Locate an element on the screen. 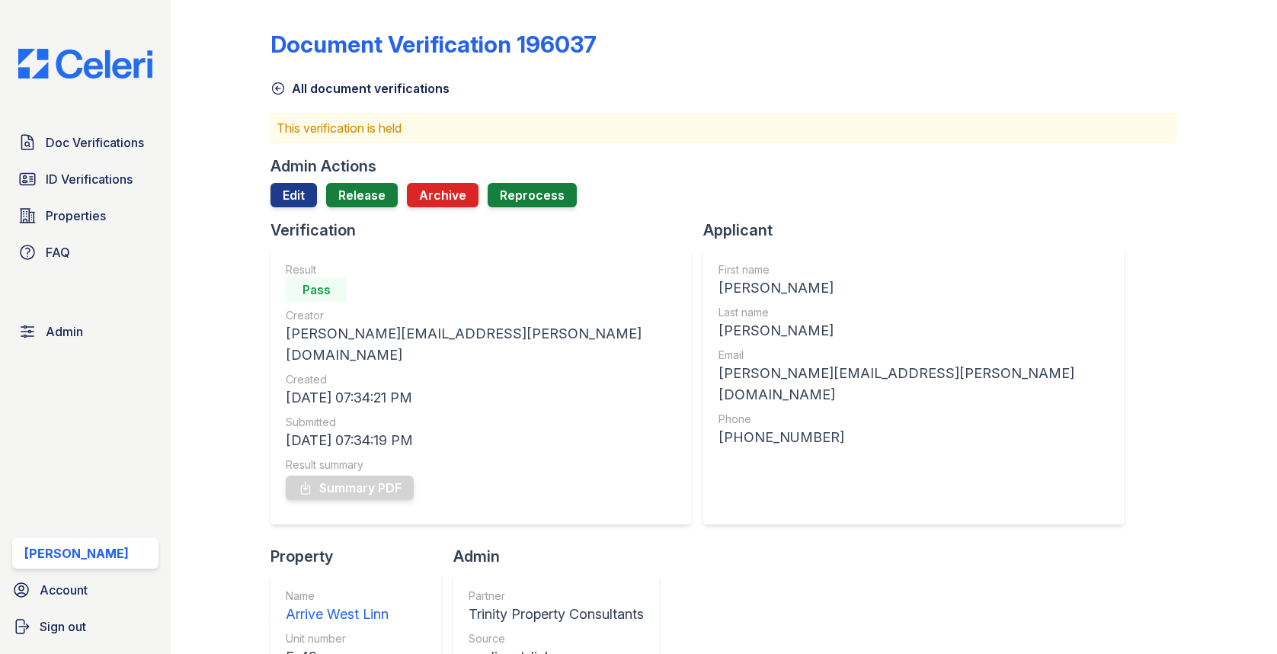 The width and height of the screenshot is (1277, 654). span: Properties is located at coordinates (75, 216).